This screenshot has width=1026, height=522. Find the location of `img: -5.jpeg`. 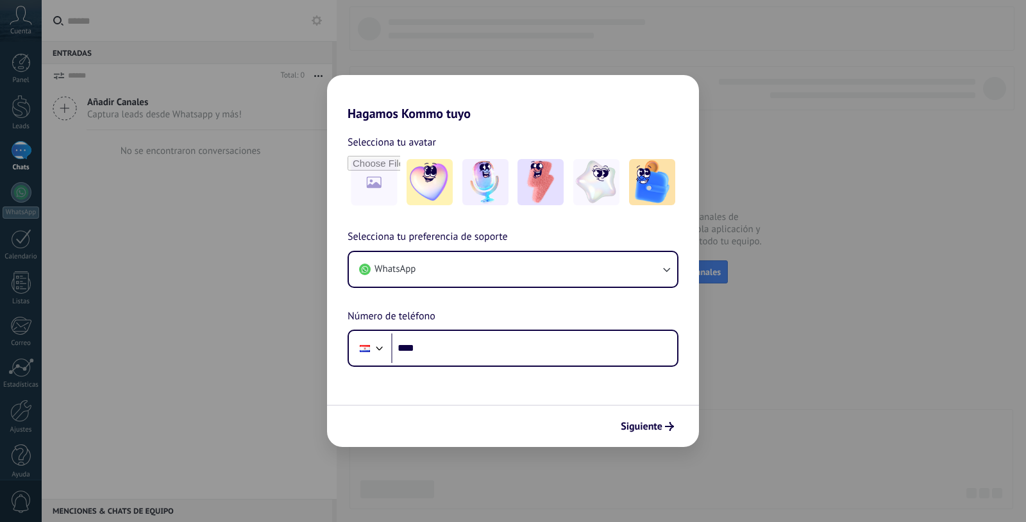

img: -5.jpeg is located at coordinates (652, 182).